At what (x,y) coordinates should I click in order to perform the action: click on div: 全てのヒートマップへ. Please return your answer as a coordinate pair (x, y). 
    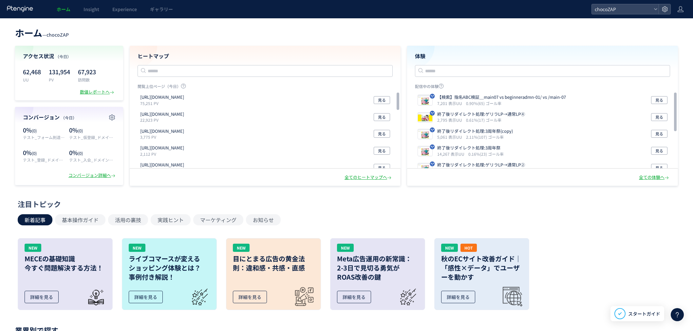
    Looking at the image, I should click on (368, 177).